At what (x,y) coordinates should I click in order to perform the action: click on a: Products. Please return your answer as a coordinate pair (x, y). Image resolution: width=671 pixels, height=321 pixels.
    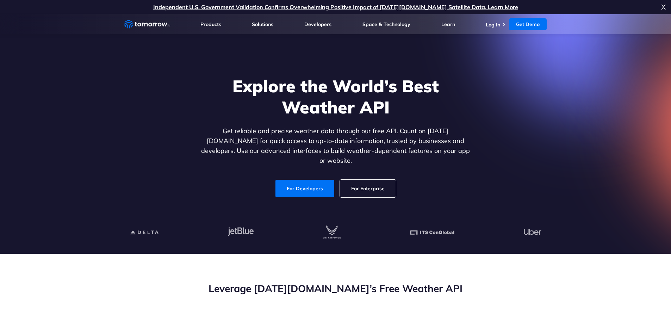
    Looking at the image, I should click on (211, 24).